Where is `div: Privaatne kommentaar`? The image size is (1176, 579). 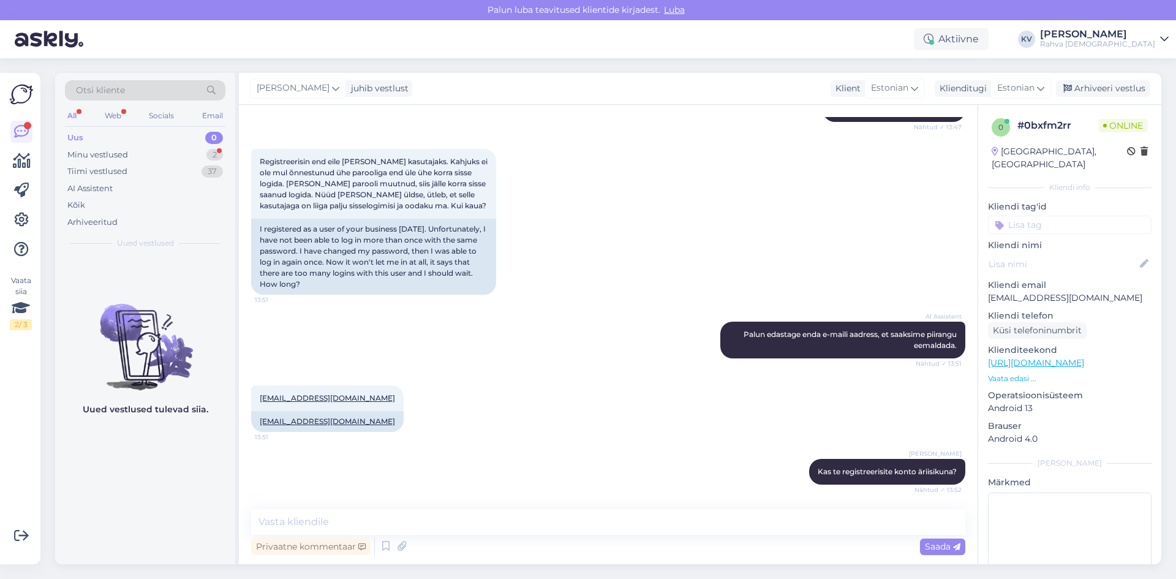
div: Privaatne kommentaar is located at coordinates (310, 546).